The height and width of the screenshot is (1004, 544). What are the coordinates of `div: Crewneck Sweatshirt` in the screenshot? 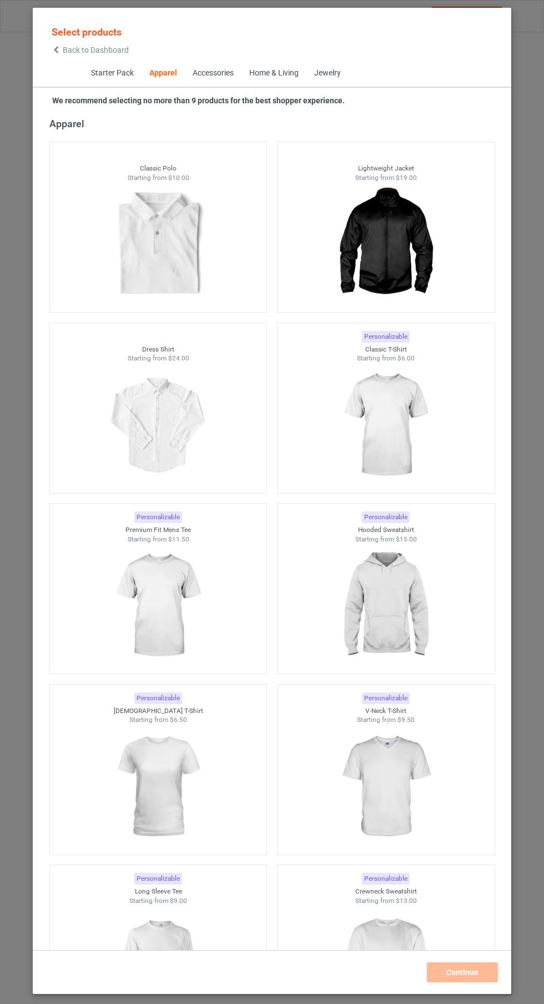 It's located at (386, 892).